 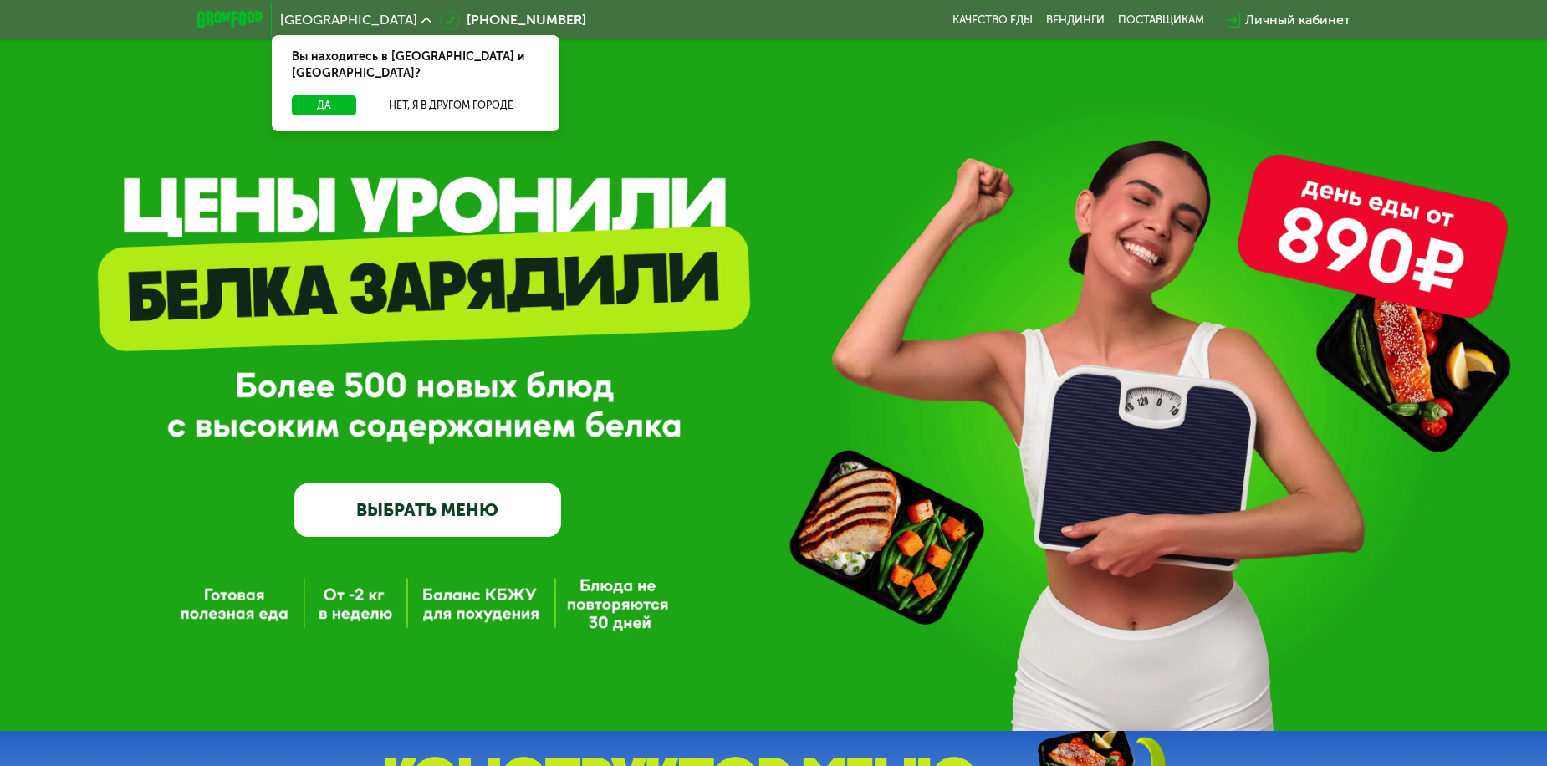 What do you see at coordinates (1075, 20) in the screenshot?
I see `a: Вендинги` at bounding box center [1075, 20].